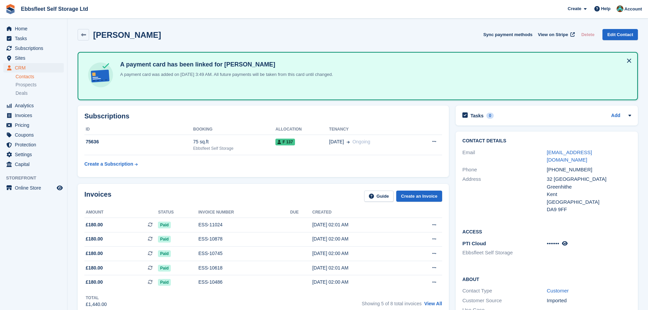 This screenshot has width=648, height=310. I want to click on span: CRM, so click(35, 68).